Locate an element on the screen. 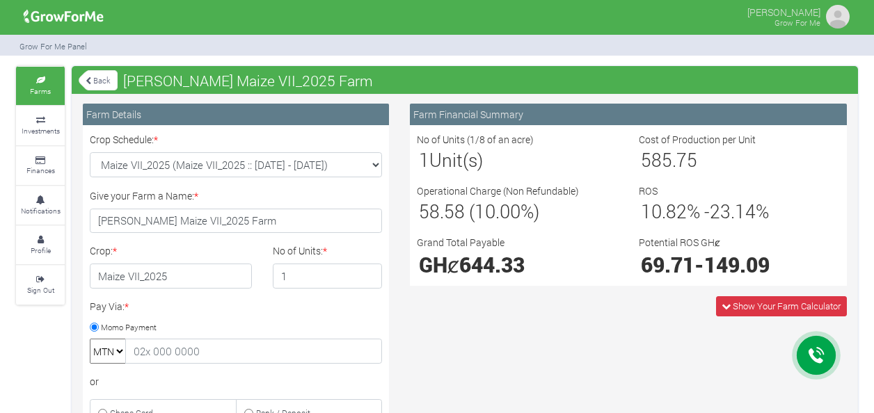 Image resolution: width=874 pixels, height=413 pixels. a: Notifications is located at coordinates (40, 205).